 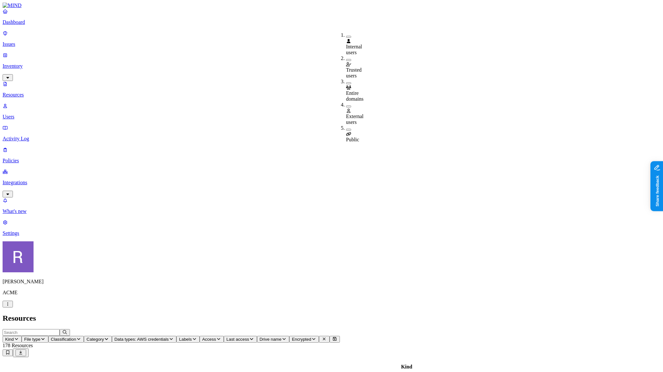 What do you see at coordinates (332, 133) in the screenshot?
I see `a: Activity Log` at bounding box center [332, 133].